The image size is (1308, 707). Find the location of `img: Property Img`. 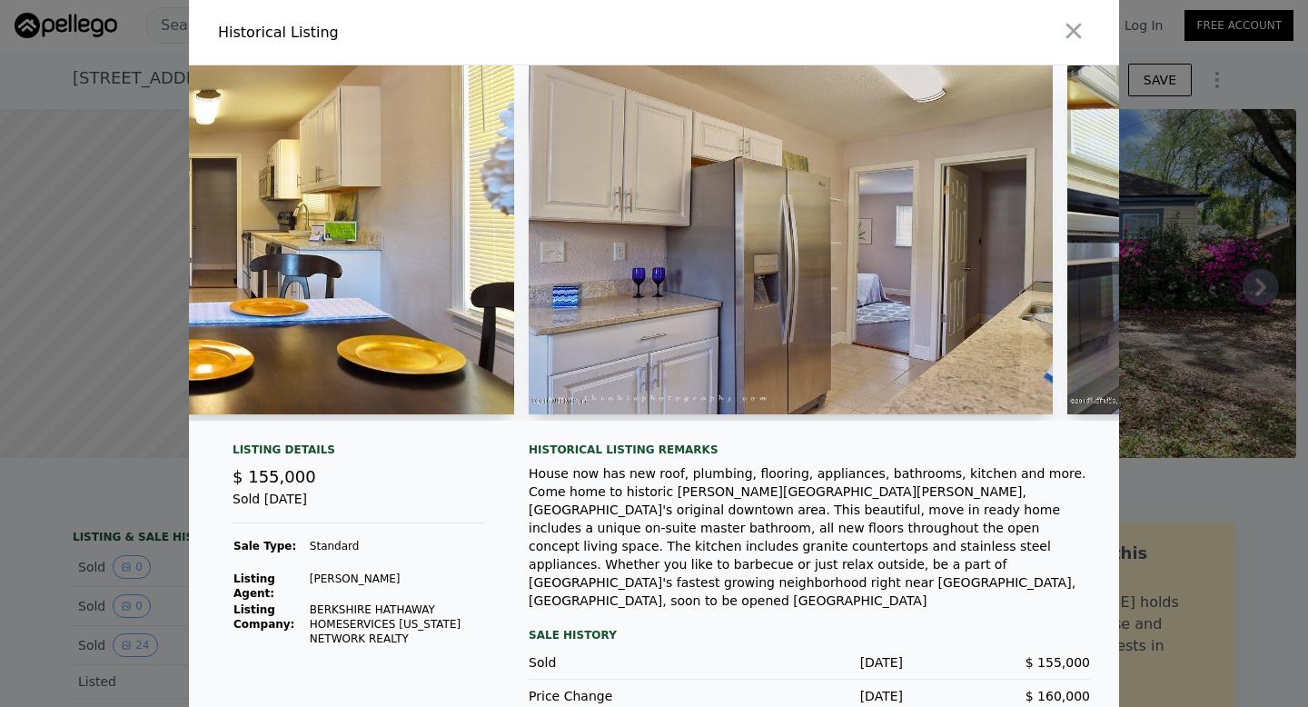

img: Property Img is located at coordinates (790, 240).